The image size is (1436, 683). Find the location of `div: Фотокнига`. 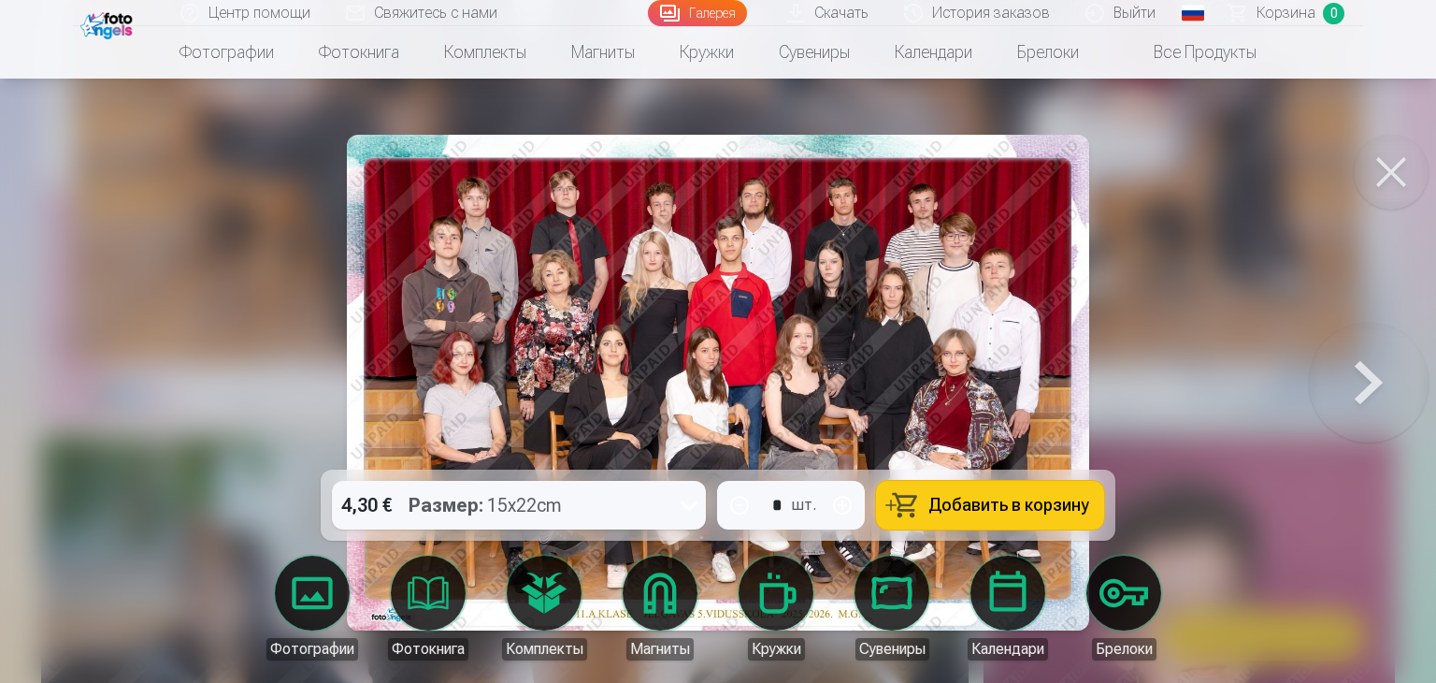

div: Фотокнига is located at coordinates (428, 649).